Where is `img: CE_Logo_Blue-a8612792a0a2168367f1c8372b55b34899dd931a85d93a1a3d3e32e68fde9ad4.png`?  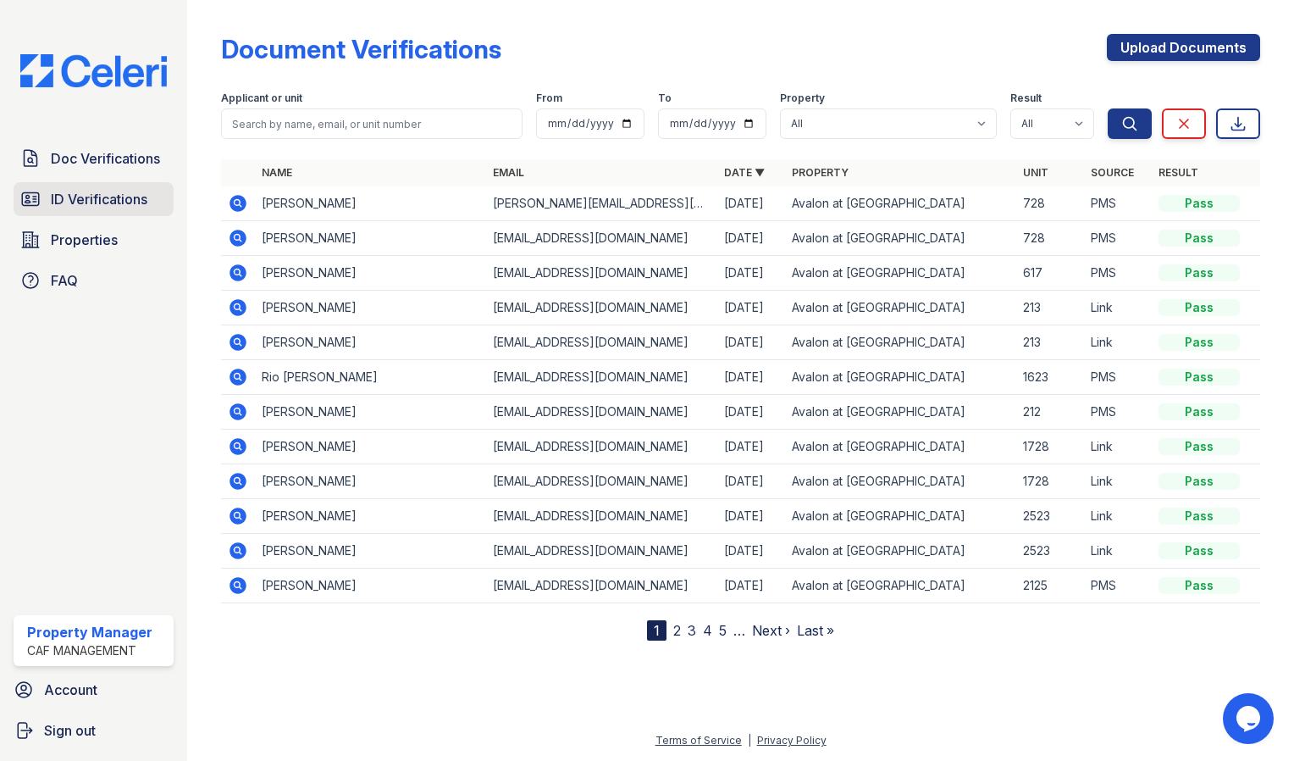 img: CE_Logo_Blue-a8612792a0a2168367f1c8372b55b34899dd931a85d93a1a3d3e32e68fde9ad4.png is located at coordinates (93, 70).